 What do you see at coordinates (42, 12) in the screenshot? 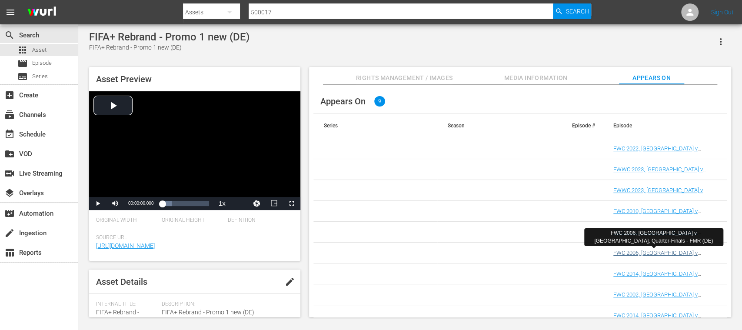
I see `img: ans4CAIJ8jUAAAAAAAAAAAAAAAAAAAAAAAAgQb4GAAAAAAAAAAAAAAAAAAAAAAAAJMjXAAAAAAAAAAAAAAAAAAAAAAAAgAT5G...` at bounding box center [42, 12].